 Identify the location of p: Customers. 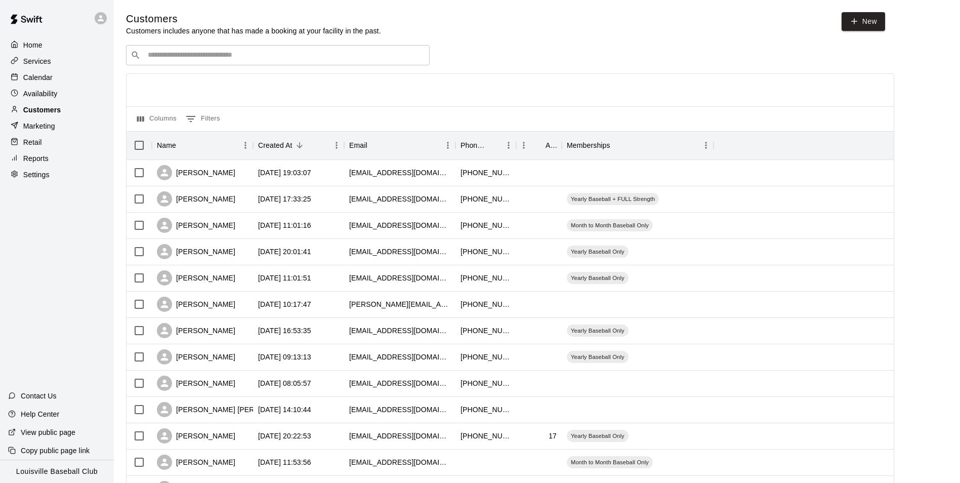
(42, 110).